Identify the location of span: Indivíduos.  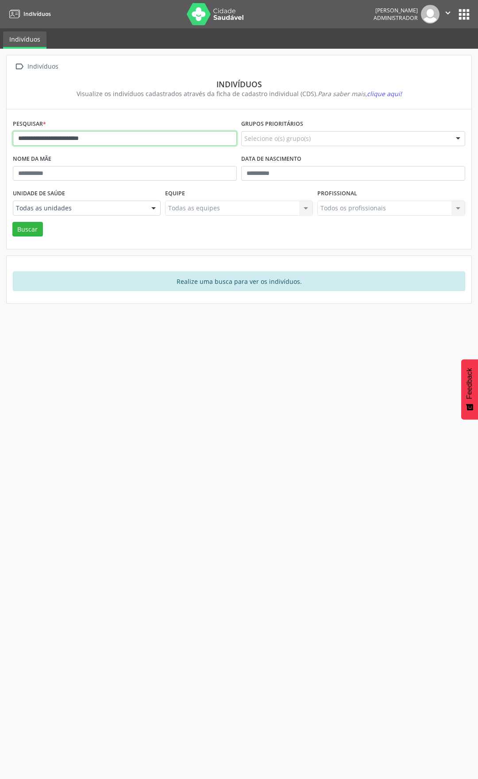
(37, 14).